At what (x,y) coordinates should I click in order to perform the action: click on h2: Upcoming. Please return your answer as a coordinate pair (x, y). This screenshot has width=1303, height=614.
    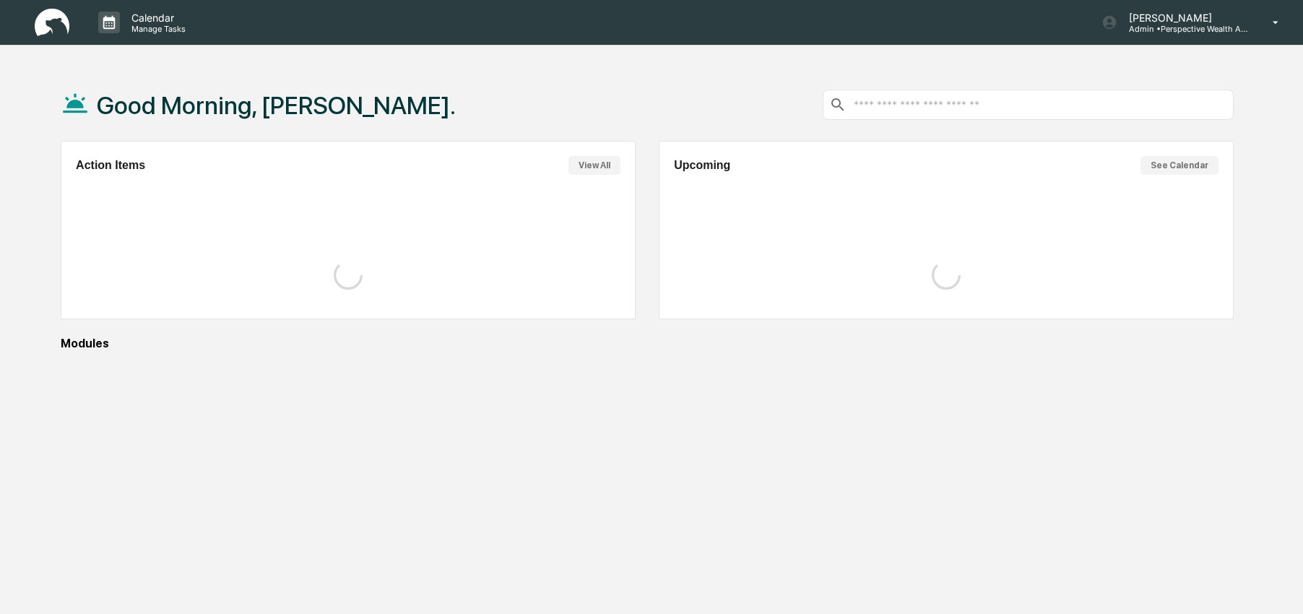
    Looking at the image, I should click on (702, 165).